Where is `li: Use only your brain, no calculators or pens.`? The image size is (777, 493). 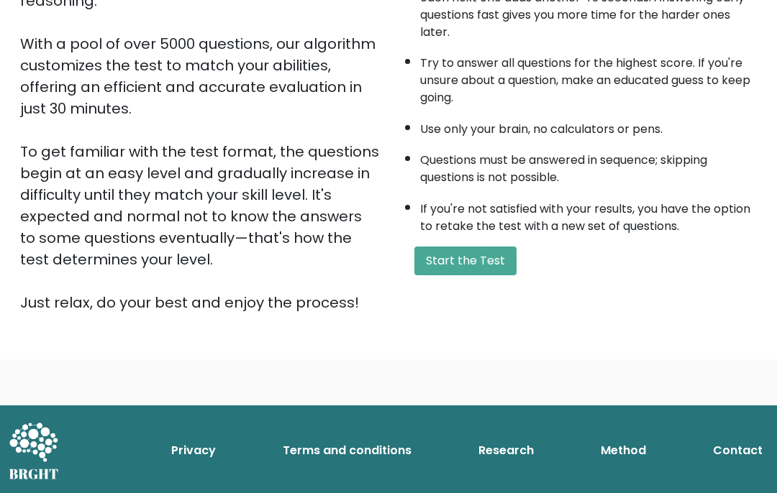 li: Use only your brain, no calculators or pens. is located at coordinates (588, 126).